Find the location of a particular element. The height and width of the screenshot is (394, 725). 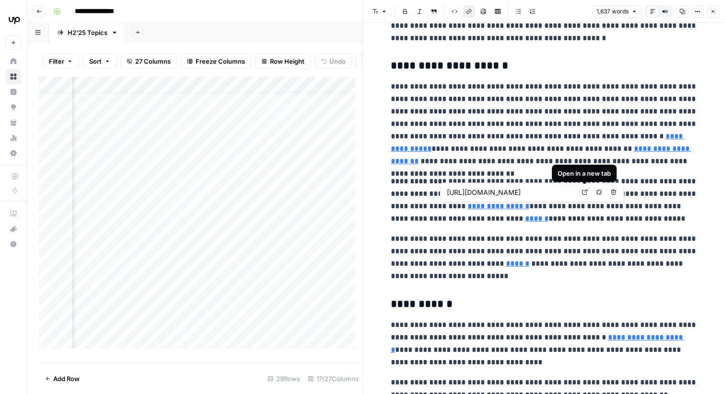

a: Usage is located at coordinates (13, 138).